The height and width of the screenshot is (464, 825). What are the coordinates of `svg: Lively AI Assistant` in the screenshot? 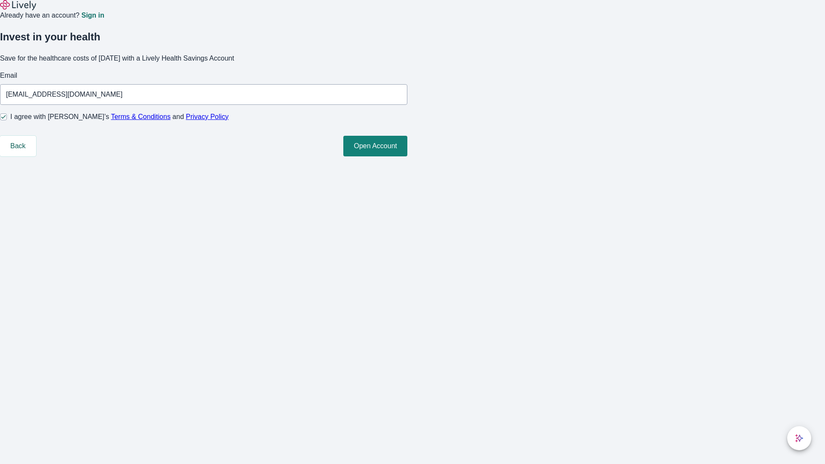 It's located at (799, 438).